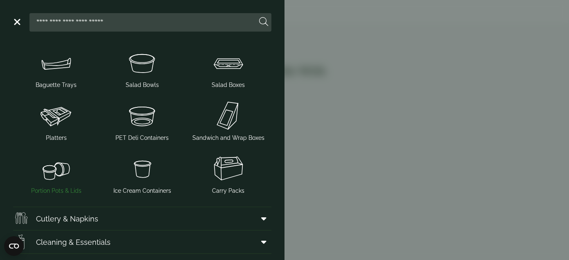 The height and width of the screenshot is (260, 569). Describe the element at coordinates (56, 173) in the screenshot. I see `a: Portion Pots & Lids` at that location.